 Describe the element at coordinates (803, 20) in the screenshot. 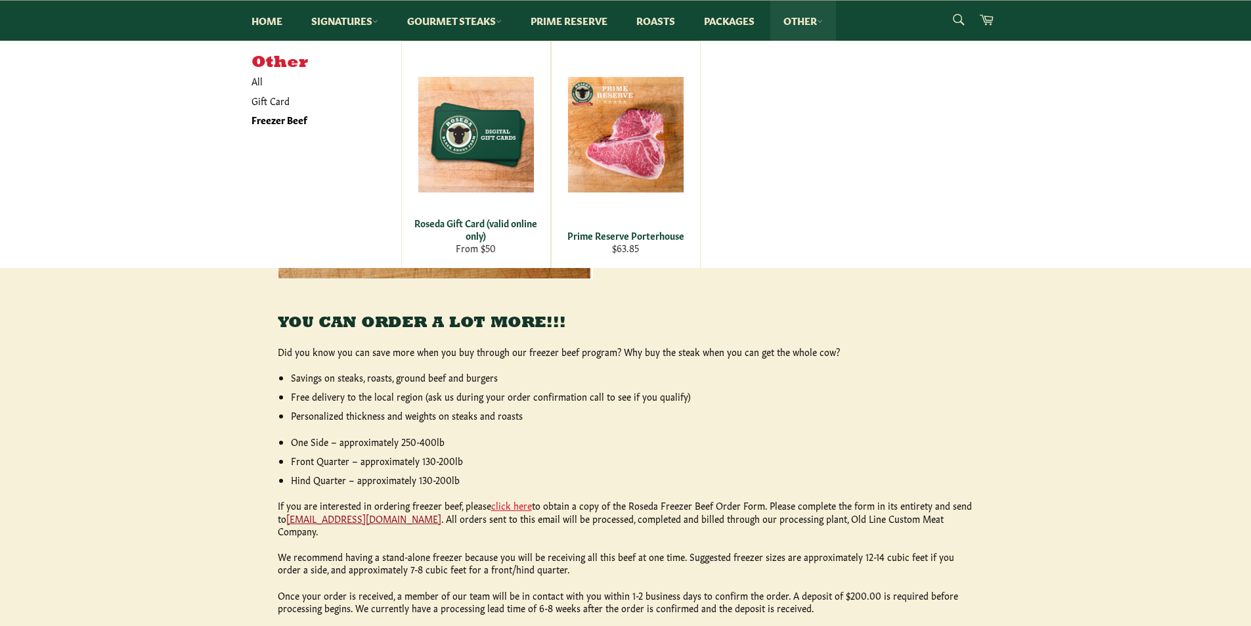

I see `a: Other` at that location.